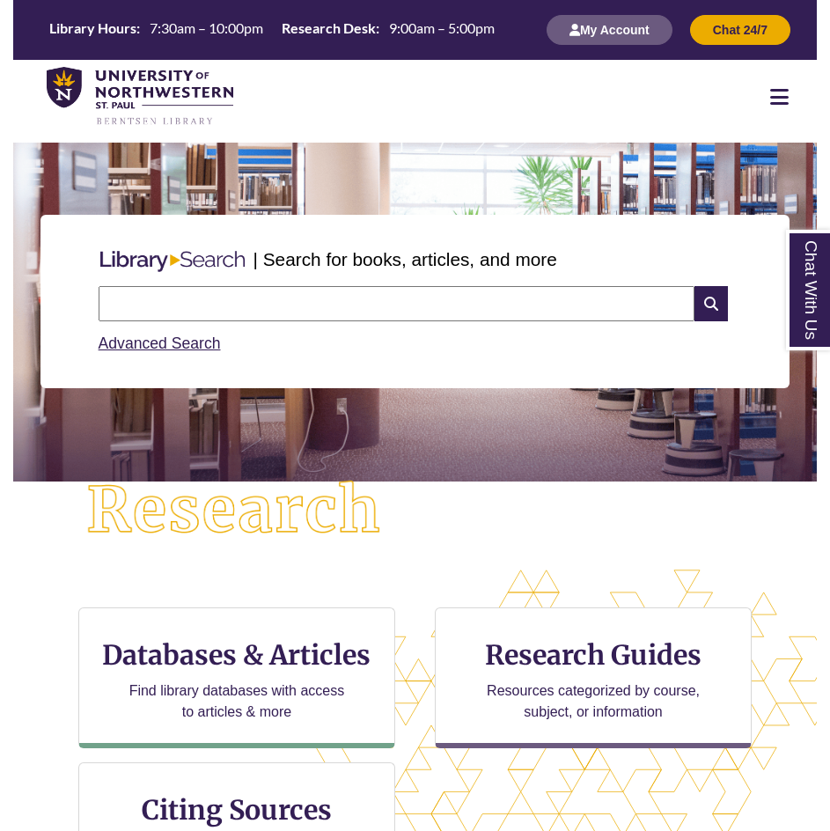 This screenshot has width=830, height=831. What do you see at coordinates (237, 702) in the screenshot?
I see `p: Find library databases with access to articles & more` at bounding box center [237, 702].